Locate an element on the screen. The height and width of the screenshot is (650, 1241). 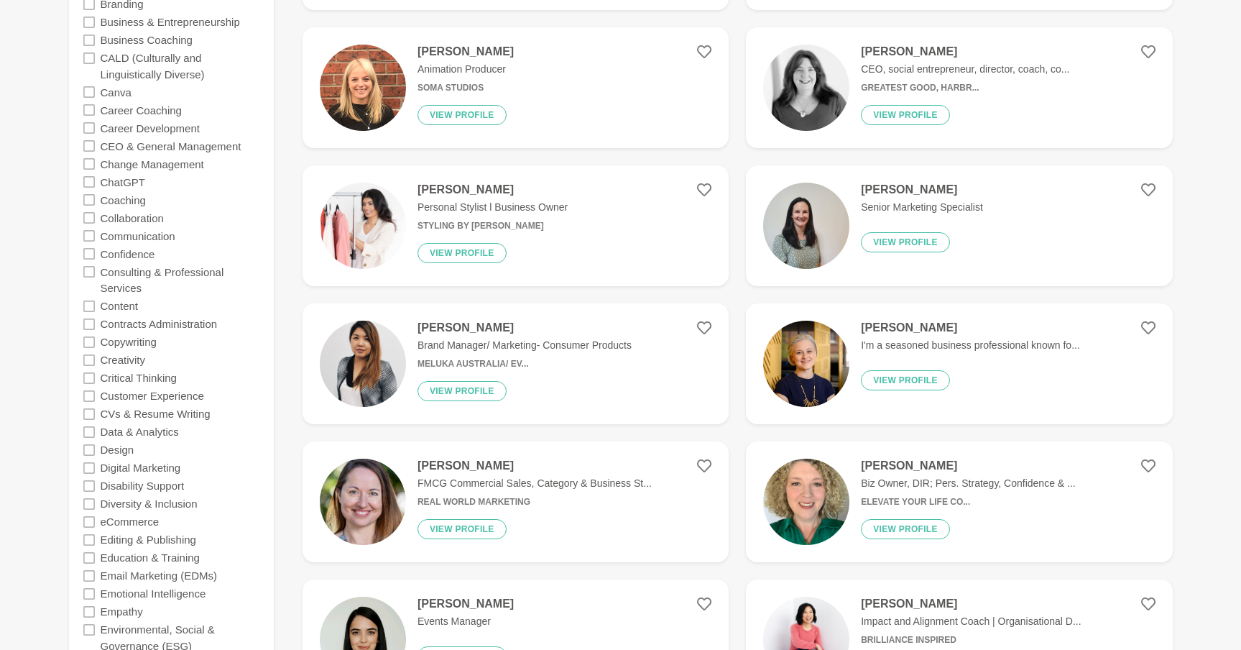
label: Editing & Publishing is located at coordinates (148, 539).